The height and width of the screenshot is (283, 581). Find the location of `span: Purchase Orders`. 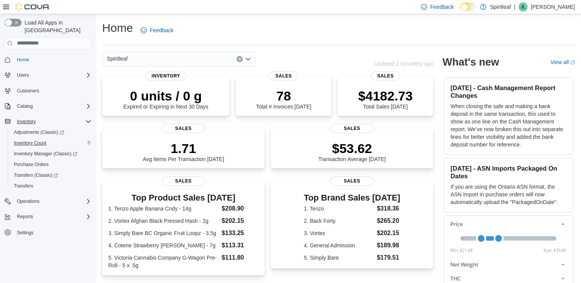

span: Purchase Orders is located at coordinates (31, 165).